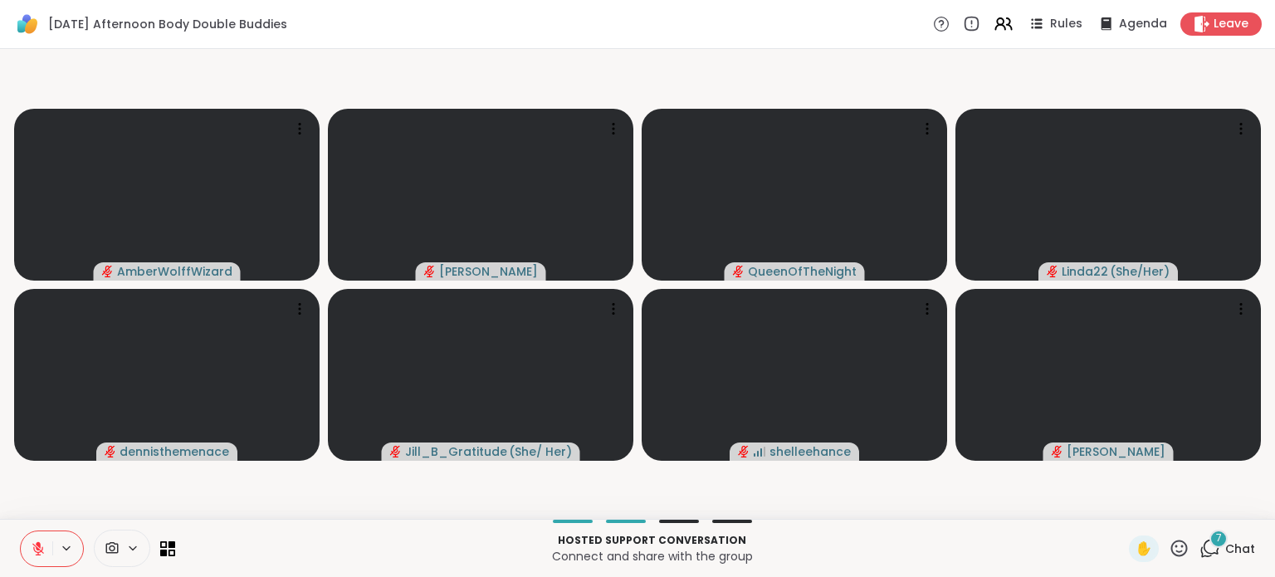 This screenshot has width=1275, height=577. I want to click on span: ( She/ Her ), so click(540, 452).